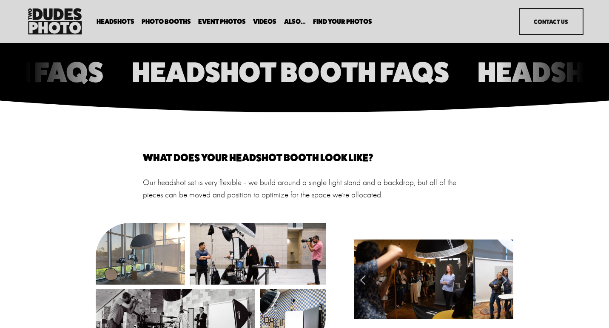 The height and width of the screenshot is (328, 609). I want to click on h4: What does your headshot Booth Look like?, so click(305, 158).